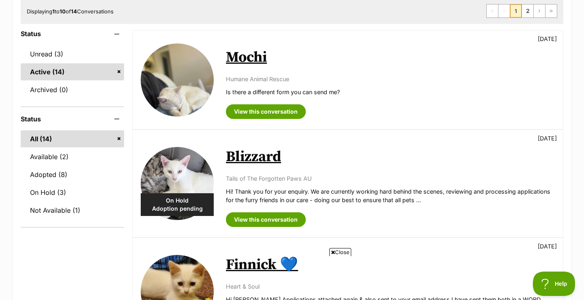 This screenshot has width=584, height=300. What do you see at coordinates (390, 79) in the screenshot?
I see `p: Humane Animal Rescue` at bounding box center [390, 79].